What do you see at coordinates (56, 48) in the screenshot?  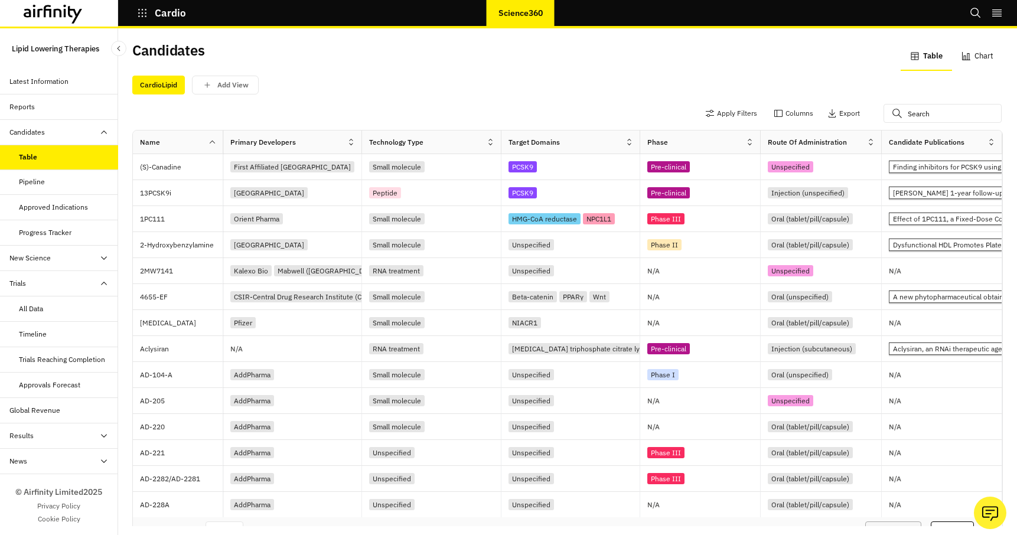 I see `p: Lipid Lowering Therapies` at bounding box center [56, 48].